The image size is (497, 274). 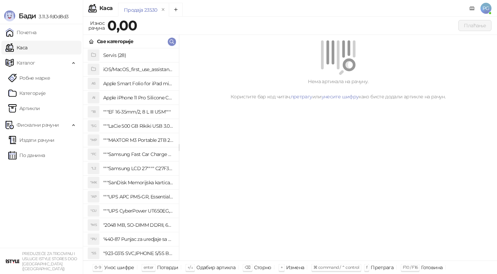 What do you see at coordinates (340, 97) in the screenshot?
I see `a: унесите шифру` at bounding box center [340, 97].